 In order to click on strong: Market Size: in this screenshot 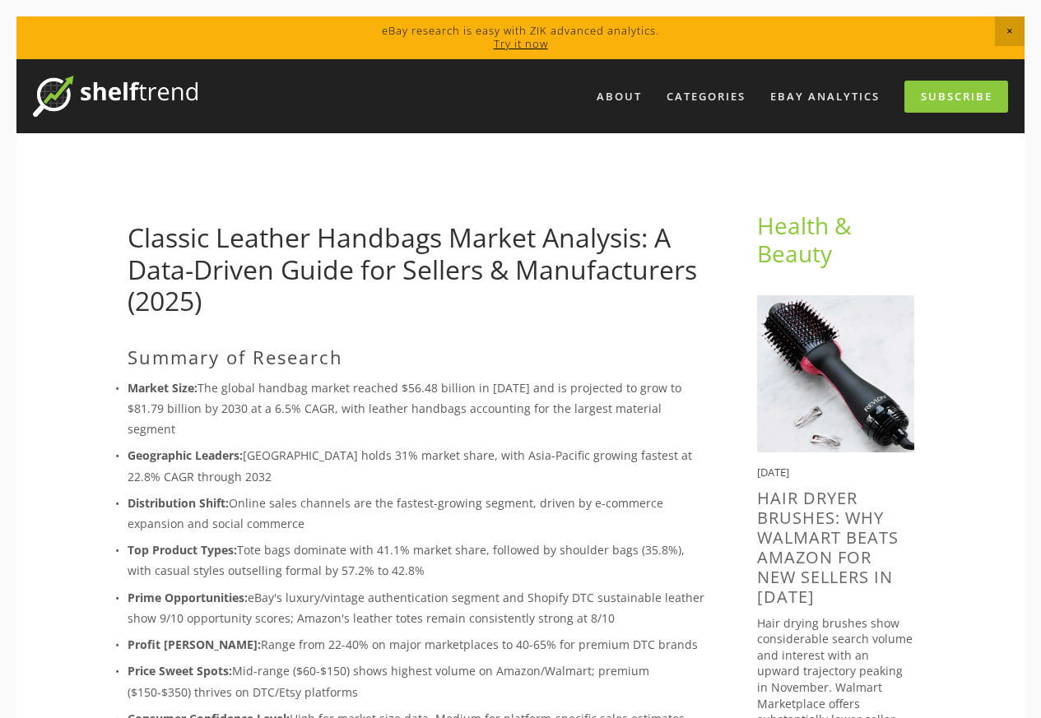, I will do `click(162, 388)`.